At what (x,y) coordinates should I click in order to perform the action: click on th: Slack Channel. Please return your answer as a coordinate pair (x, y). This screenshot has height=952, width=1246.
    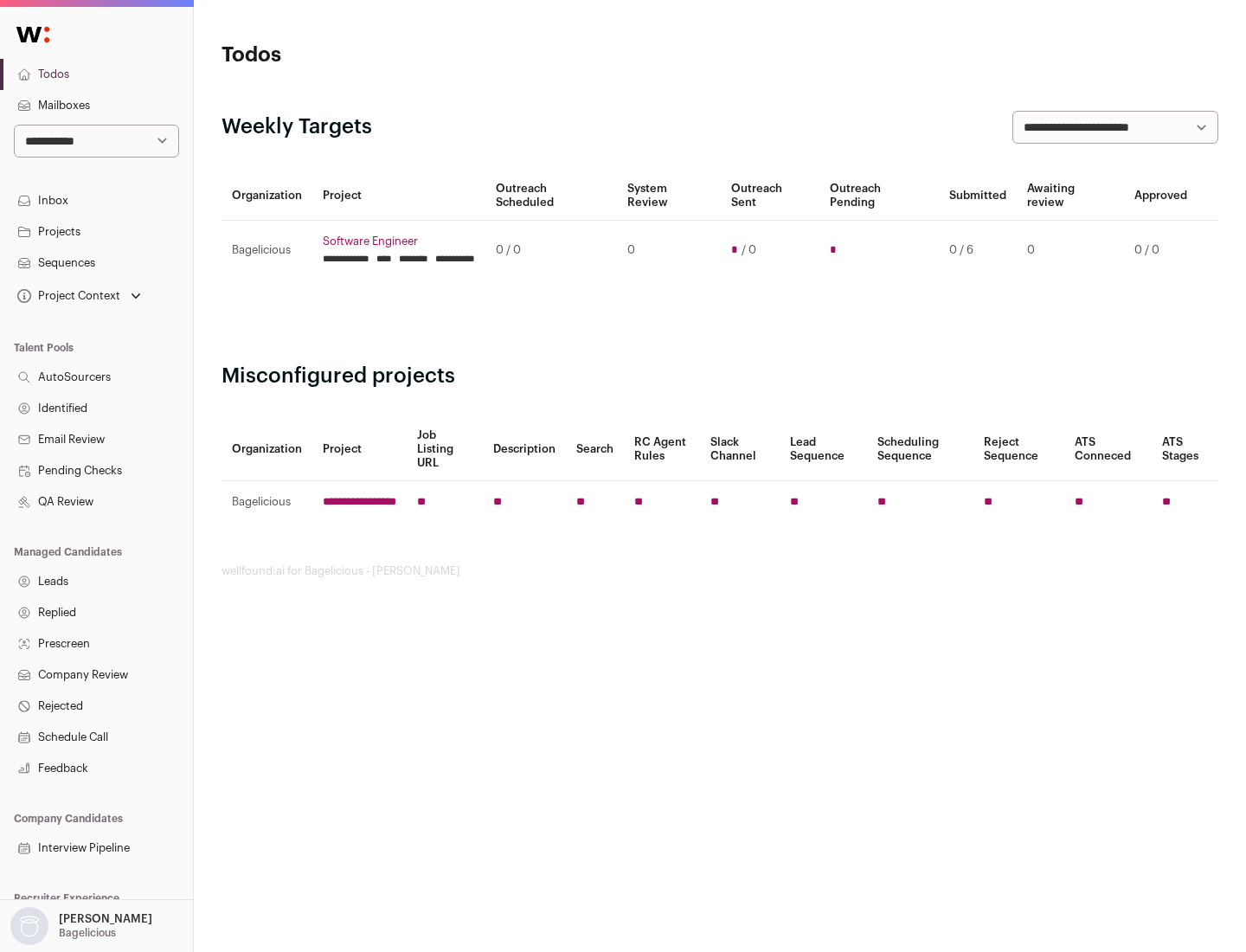
    Looking at the image, I should click on (740, 449).